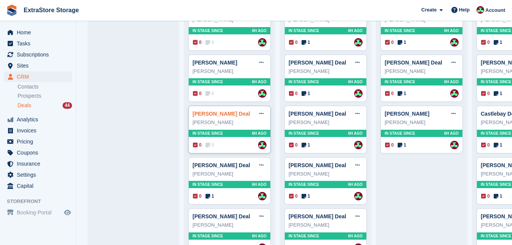  What do you see at coordinates (40, 130) in the screenshot?
I see `span: Invoices` at bounding box center [40, 130].